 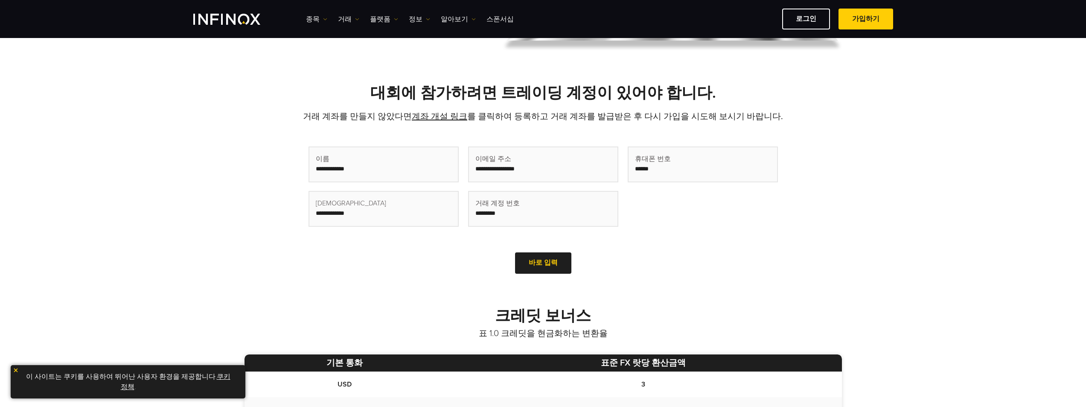 What do you see at coordinates (317, 19) in the screenshot?
I see `a: 종목` at bounding box center [317, 19].